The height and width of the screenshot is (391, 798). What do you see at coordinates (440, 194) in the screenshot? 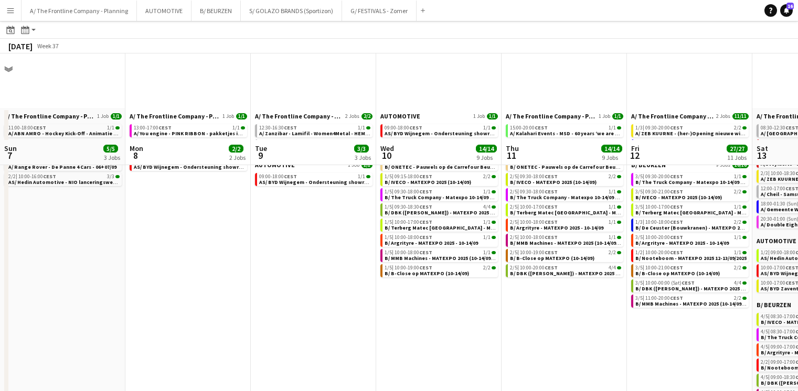
I see `a: 1/5|09:30-18:00CEST1/1B/ The Truck Company - Matexpo 10-14/09 2025` at bounding box center [440, 194].